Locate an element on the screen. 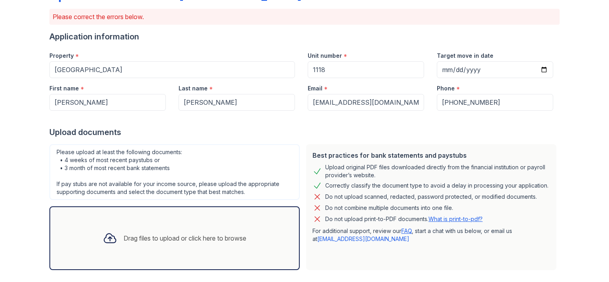 The width and height of the screenshot is (609, 282). label: Email is located at coordinates (315, 88).